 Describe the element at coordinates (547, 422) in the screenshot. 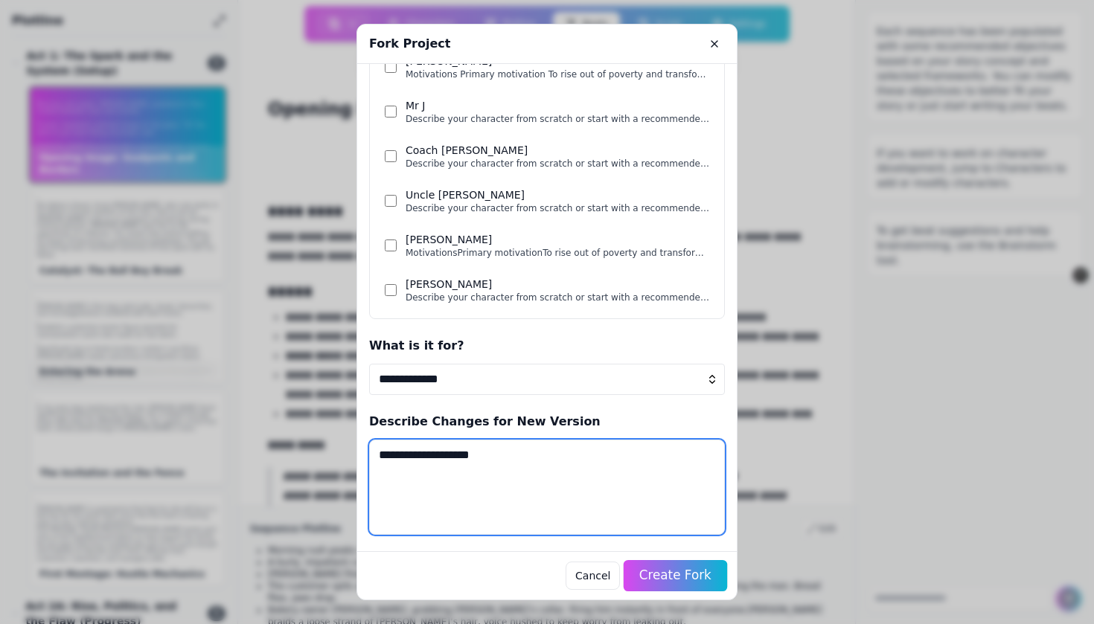

I see `h4: Describe Changes for New Version` at that location.